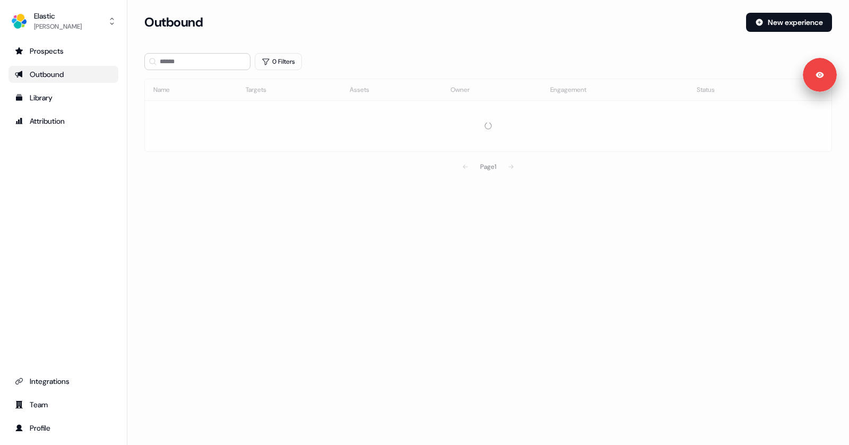 Image resolution: width=849 pixels, height=445 pixels. I want to click on div: Integrations, so click(63, 381).